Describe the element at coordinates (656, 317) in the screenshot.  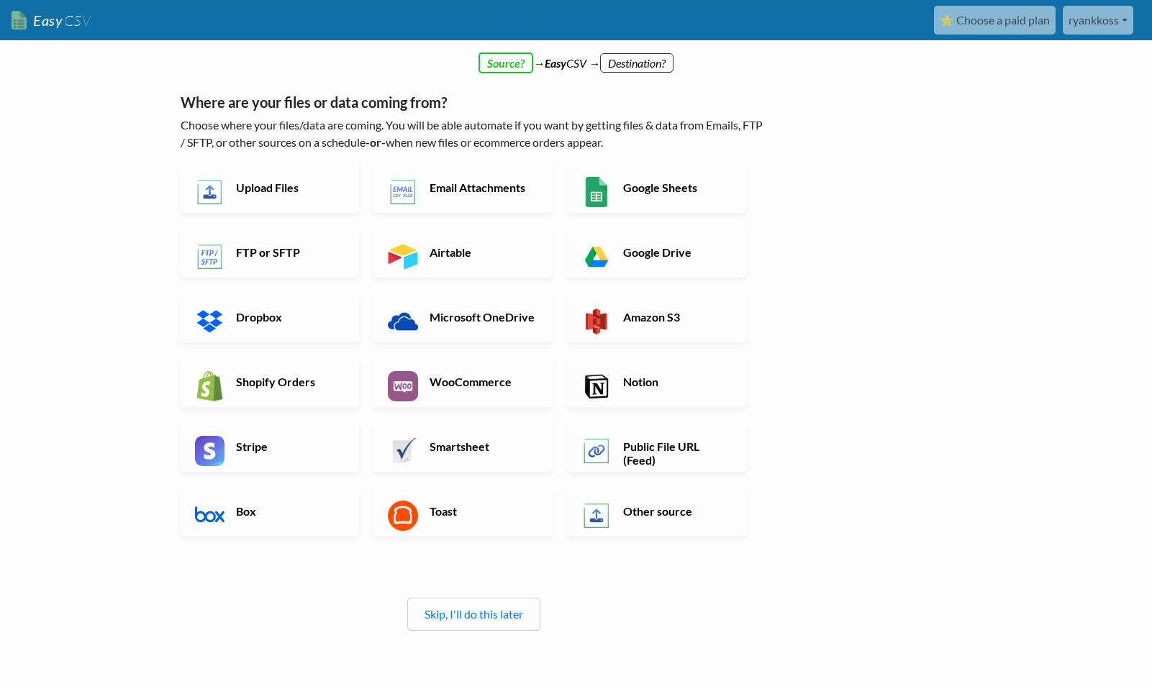
I see `a: Amazon S3` at that location.